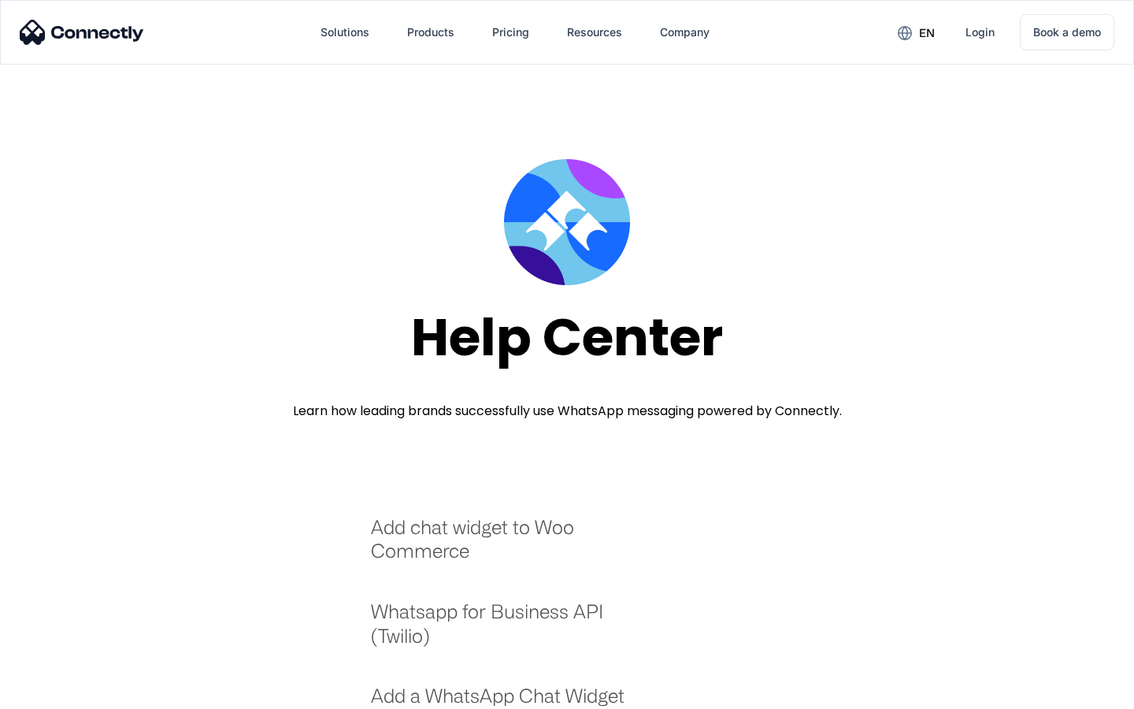 Image resolution: width=1134 pixels, height=709 pixels. What do you see at coordinates (1067, 32) in the screenshot?
I see `a: Book a demo` at bounding box center [1067, 32].